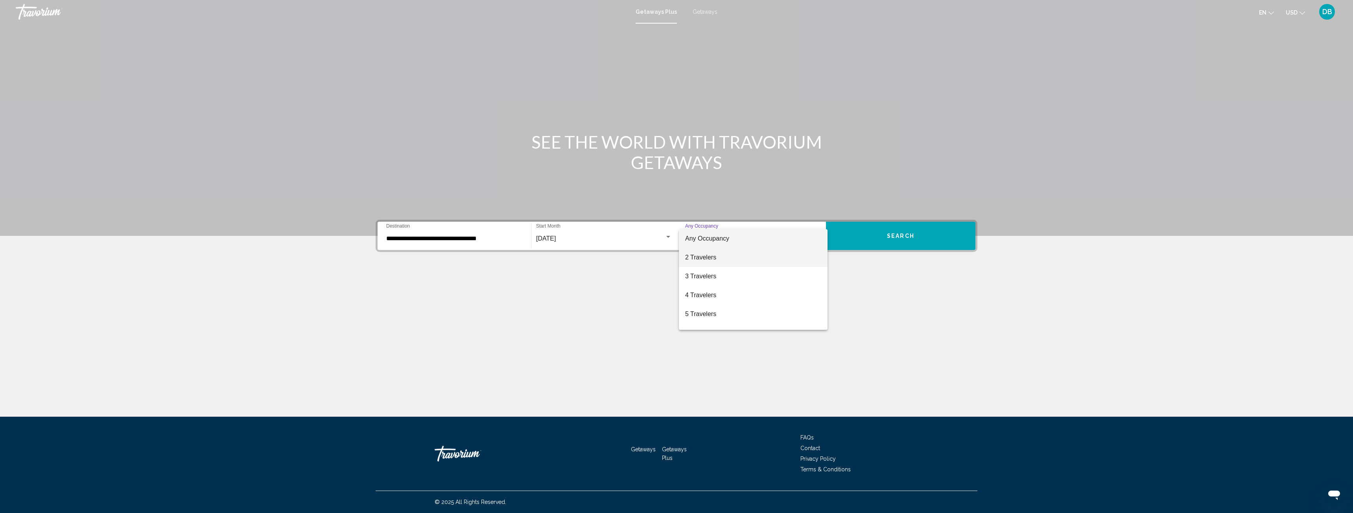 The image size is (1353, 513). Describe the element at coordinates (753, 314) in the screenshot. I see `span: 5 Travelers` at that location.